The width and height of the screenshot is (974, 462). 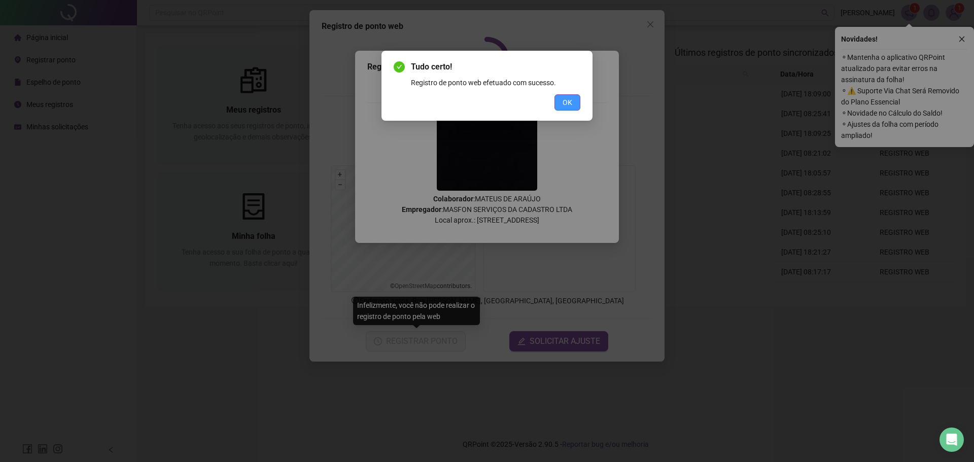 What do you see at coordinates (567, 102) in the screenshot?
I see `button: OK` at bounding box center [567, 102].